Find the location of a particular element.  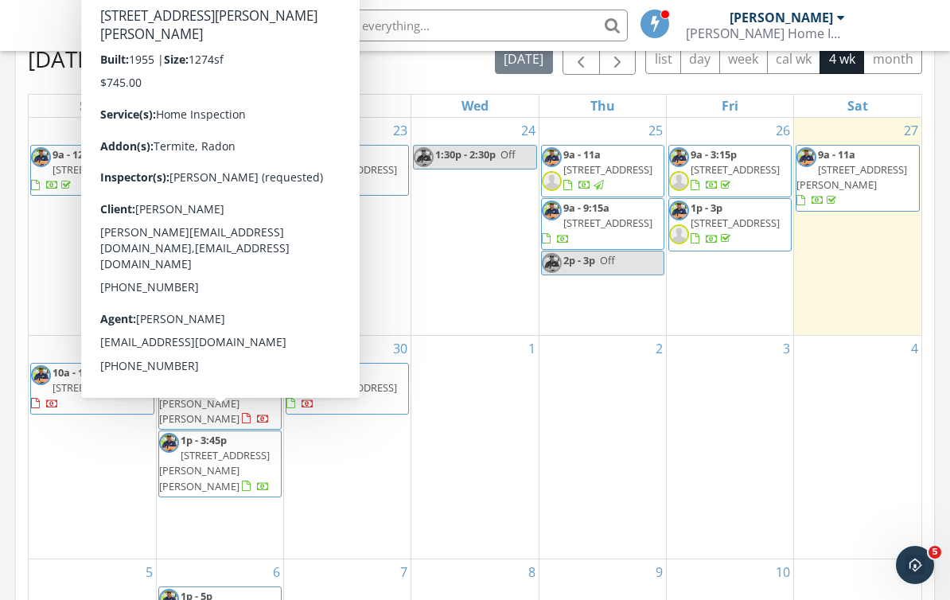

span: 9a - 9:15a is located at coordinates (586, 208).